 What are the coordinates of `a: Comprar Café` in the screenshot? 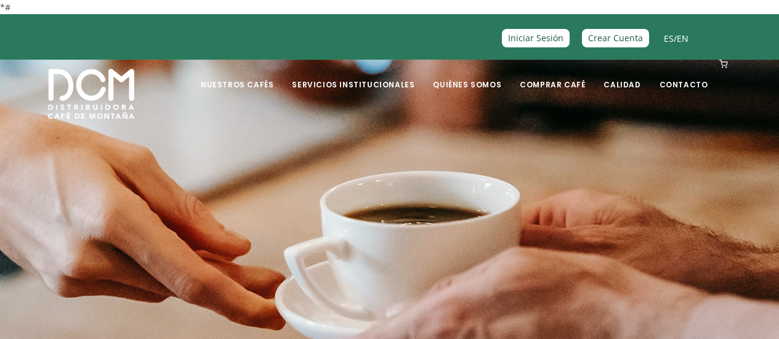 It's located at (552, 75).